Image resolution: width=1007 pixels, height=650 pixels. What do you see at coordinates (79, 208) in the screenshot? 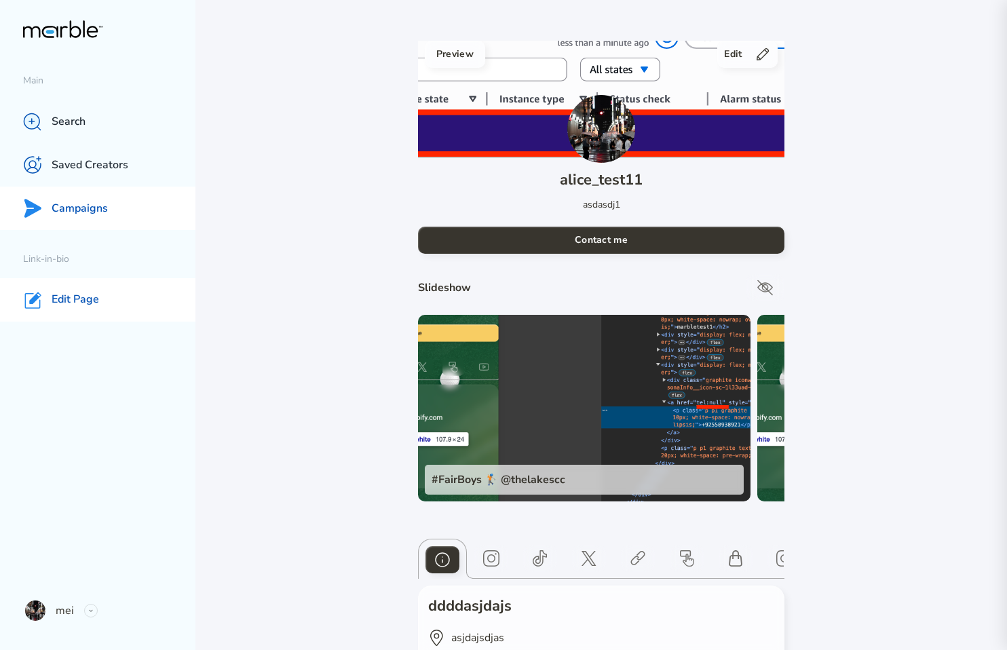
I see `p: Campaigns` at bounding box center [79, 208].